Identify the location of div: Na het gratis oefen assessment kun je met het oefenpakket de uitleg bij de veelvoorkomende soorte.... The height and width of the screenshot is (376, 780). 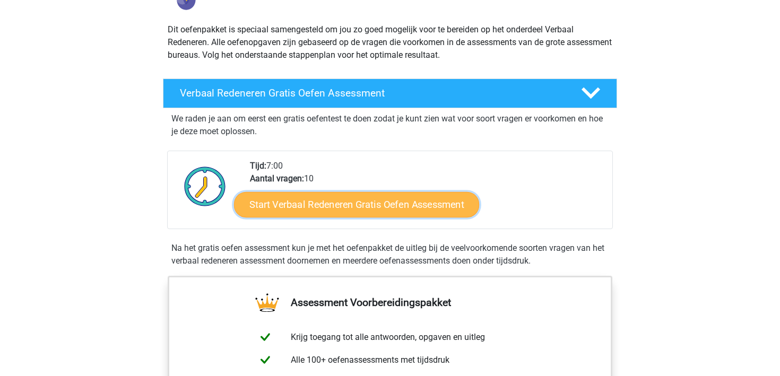
(390, 255).